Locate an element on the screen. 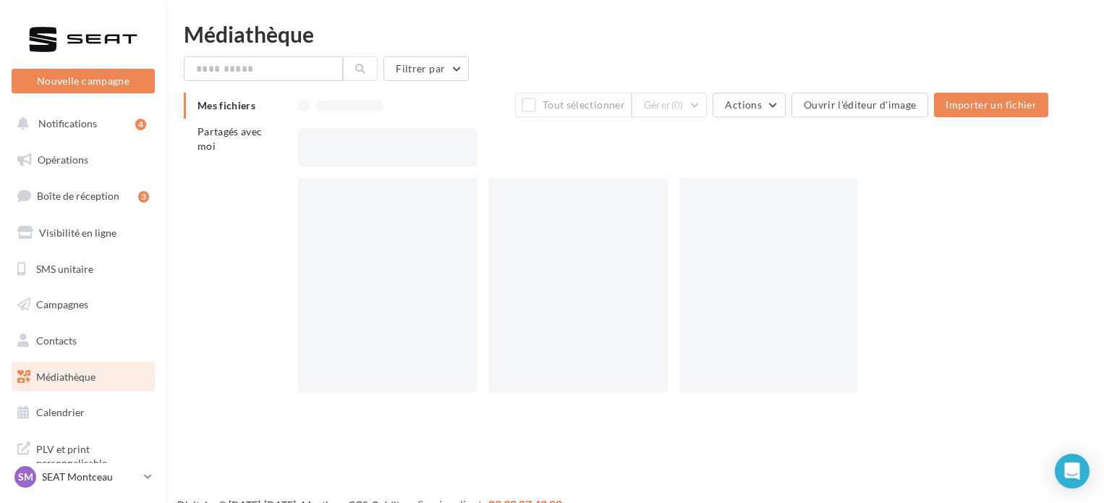 This screenshot has height=503, width=1104. button: Importer un fichier is located at coordinates (991, 105).